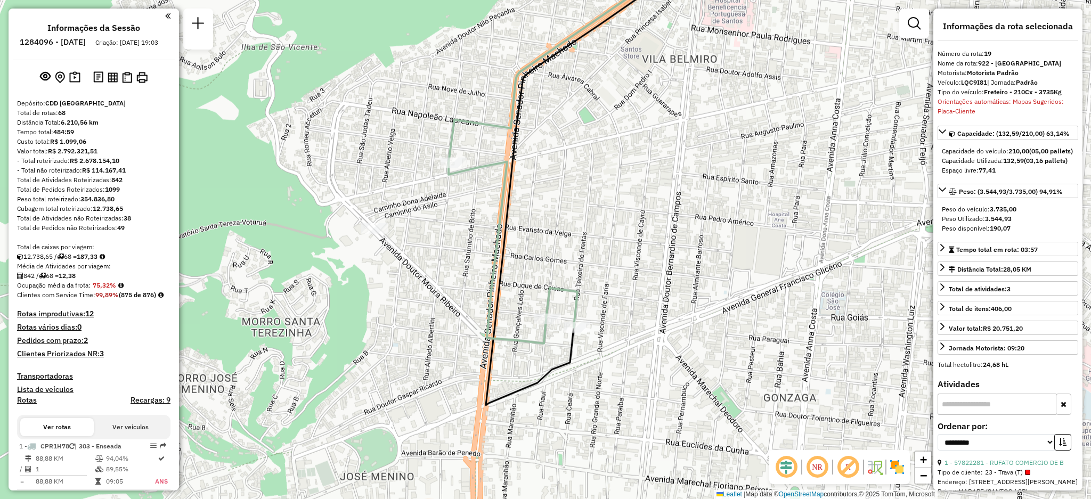 The width and height of the screenshot is (1091, 499). I want to click on em: Rota exportada, so click(163, 446).